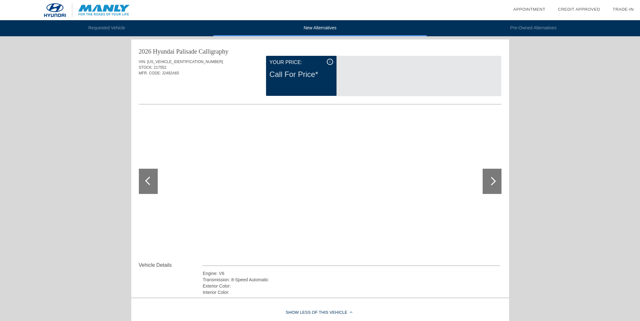 Image resolution: width=640 pixels, height=321 pixels. What do you see at coordinates (213, 51) in the screenshot?
I see `div: Calligraphy` at bounding box center [213, 51].